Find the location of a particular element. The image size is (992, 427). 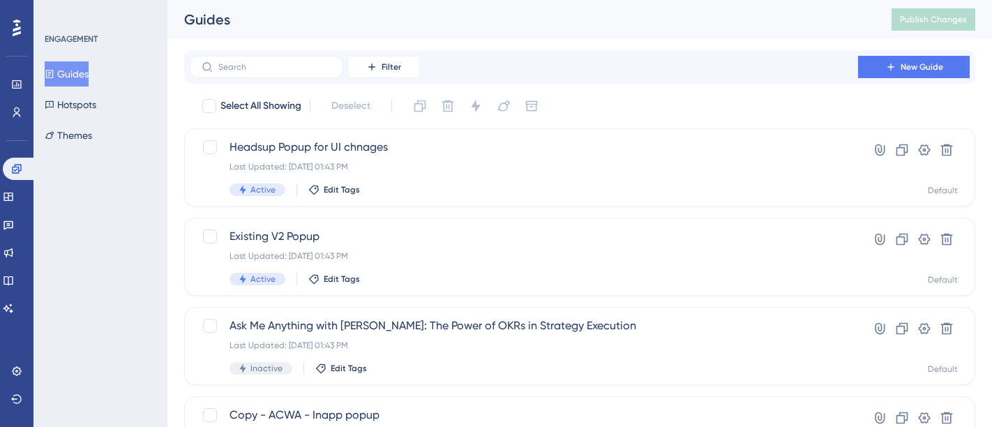

span: Select All Showing is located at coordinates (261, 106).